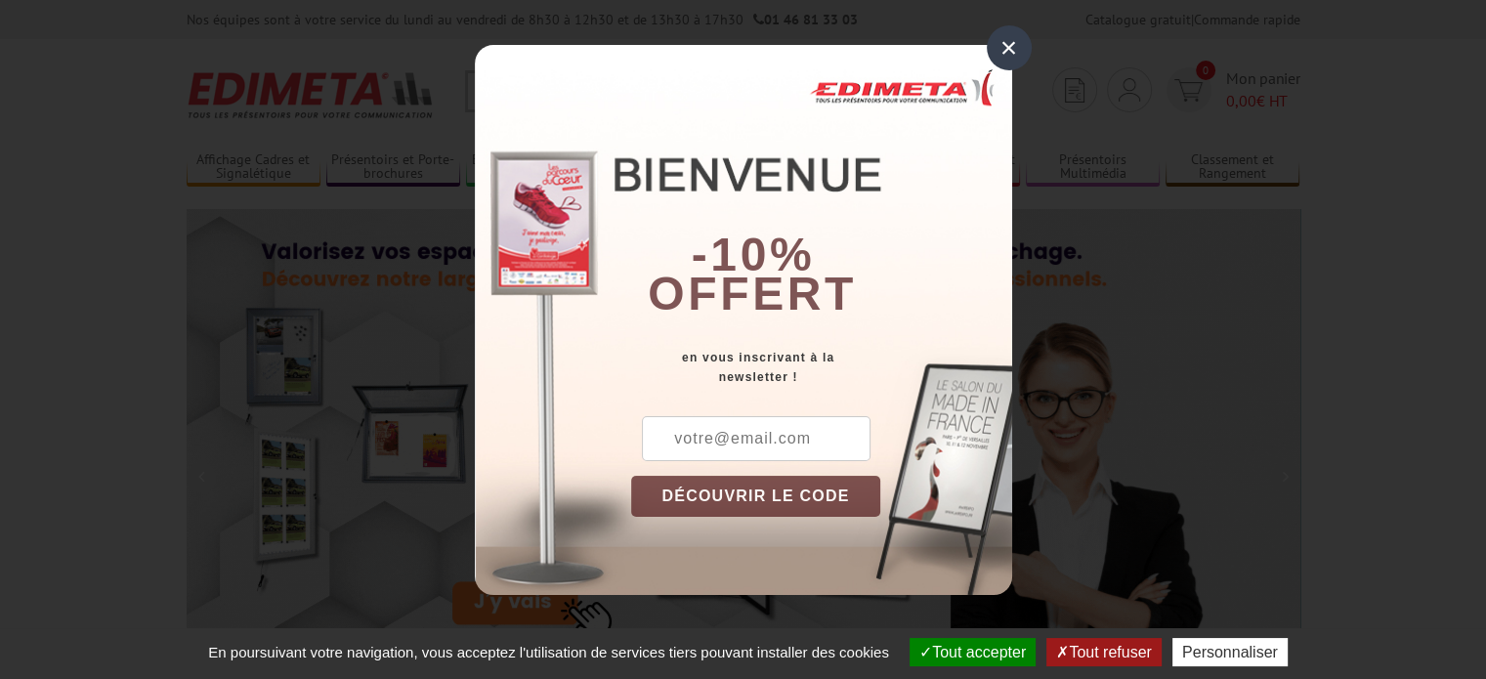  I want to click on button: Tout refuser, so click(1103, 651).